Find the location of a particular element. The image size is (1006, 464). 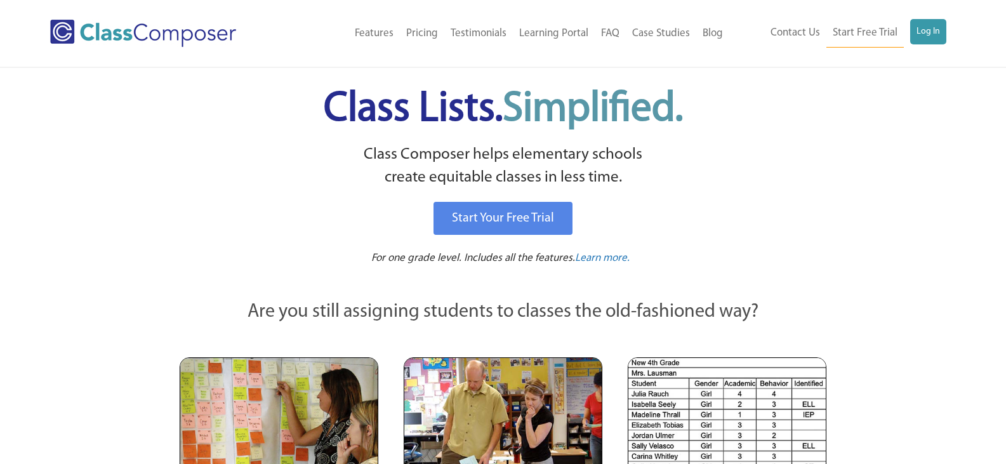

a: Case Studies is located at coordinates (660, 34).